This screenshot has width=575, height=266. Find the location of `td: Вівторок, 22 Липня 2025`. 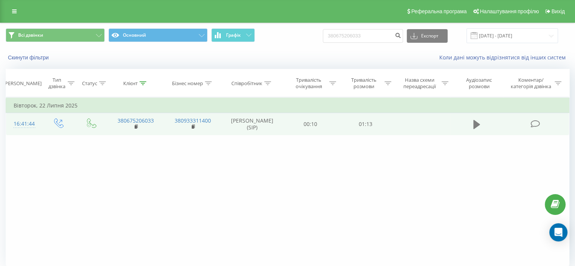

td: Вівторок, 22 Липня 2025 is located at coordinates (288, 106).